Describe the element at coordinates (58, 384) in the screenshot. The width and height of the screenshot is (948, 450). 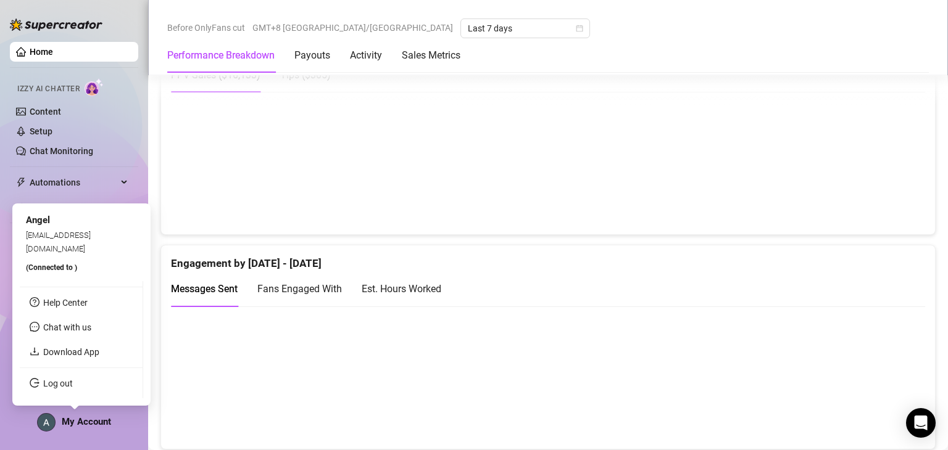
I see `a: Log out` at that location.